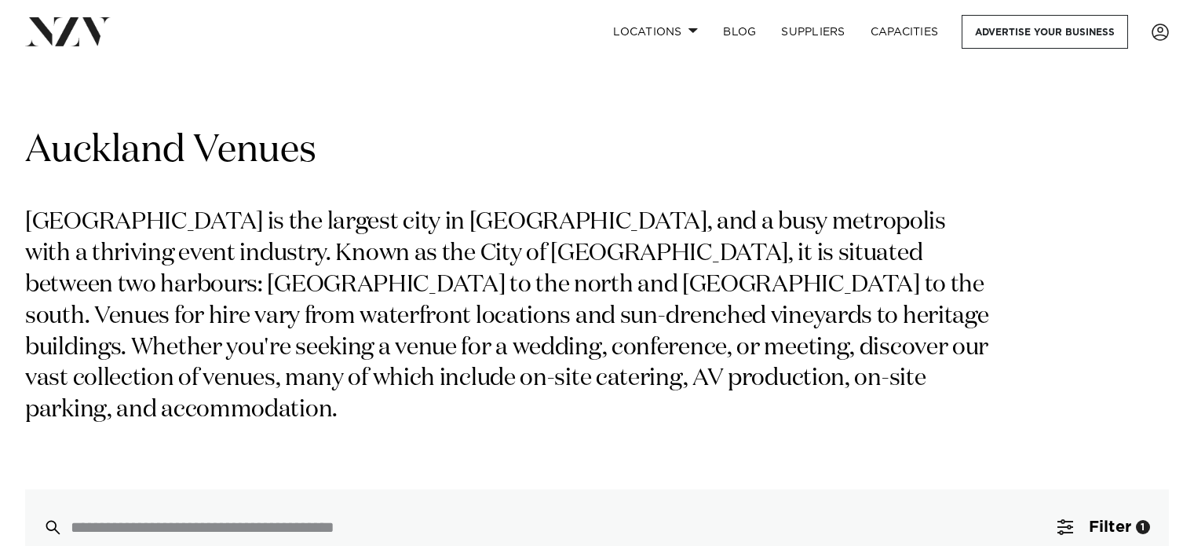 This screenshot has width=1194, height=546. Describe the element at coordinates (597, 151) in the screenshot. I see `h1: Auckland Venues` at that location.